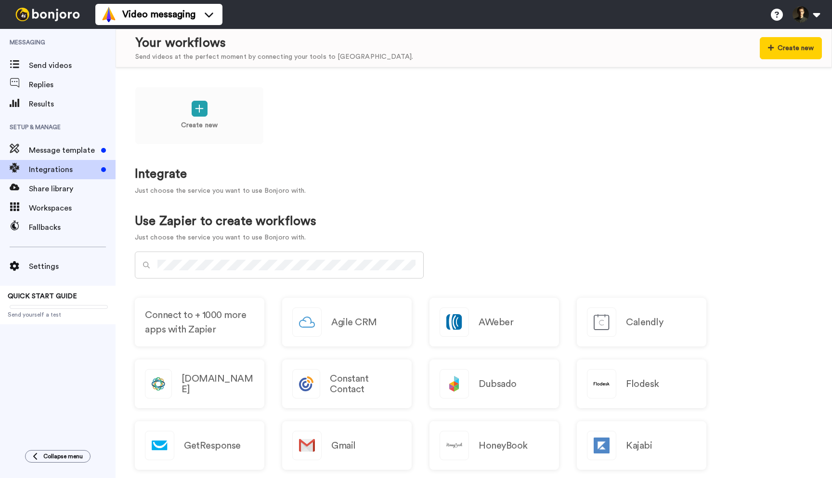  What do you see at coordinates (159, 14) in the screenshot?
I see `span: Video messaging` at bounding box center [159, 14].